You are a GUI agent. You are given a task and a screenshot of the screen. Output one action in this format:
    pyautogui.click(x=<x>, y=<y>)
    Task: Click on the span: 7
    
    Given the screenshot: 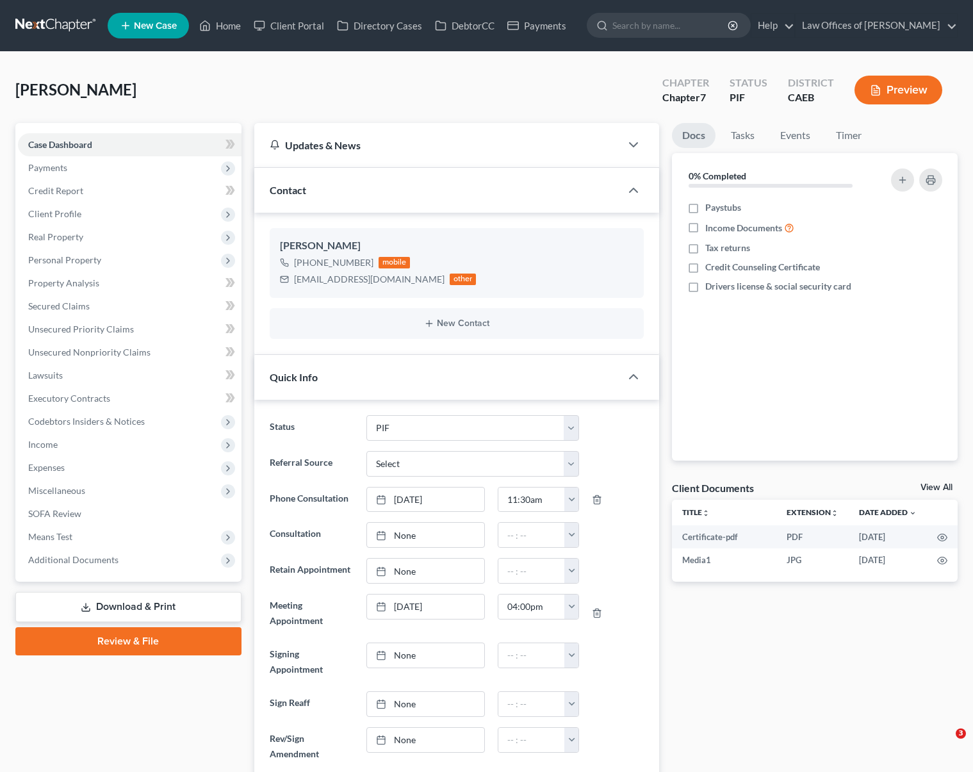 What is the action you would take?
    pyautogui.click(x=703, y=97)
    